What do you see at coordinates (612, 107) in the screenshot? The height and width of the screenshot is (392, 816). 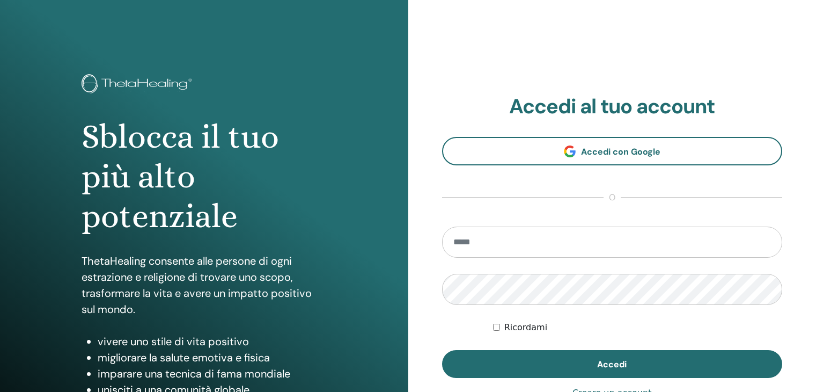 I see `h2: Accedi al tuo account` at bounding box center [612, 107].